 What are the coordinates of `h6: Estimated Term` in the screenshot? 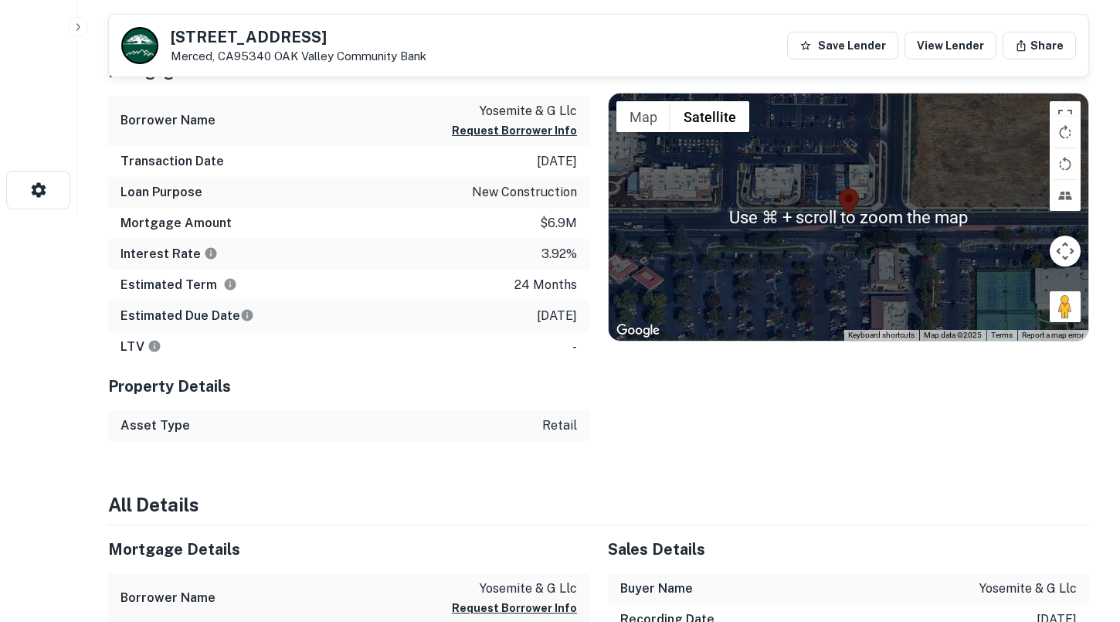 It's located at (178, 285).